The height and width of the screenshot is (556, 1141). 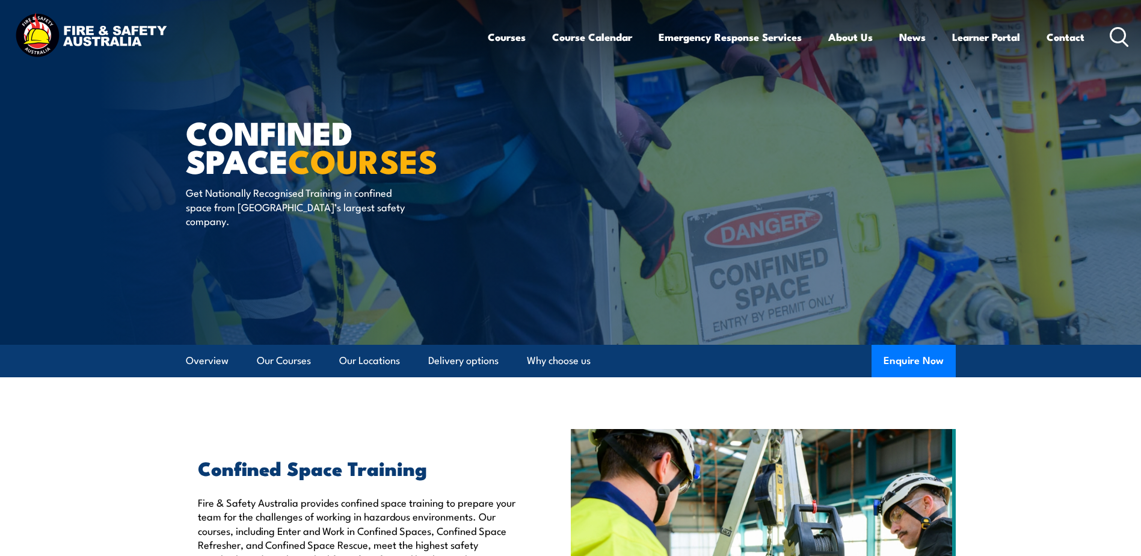 I want to click on strong: COURSES, so click(x=363, y=159).